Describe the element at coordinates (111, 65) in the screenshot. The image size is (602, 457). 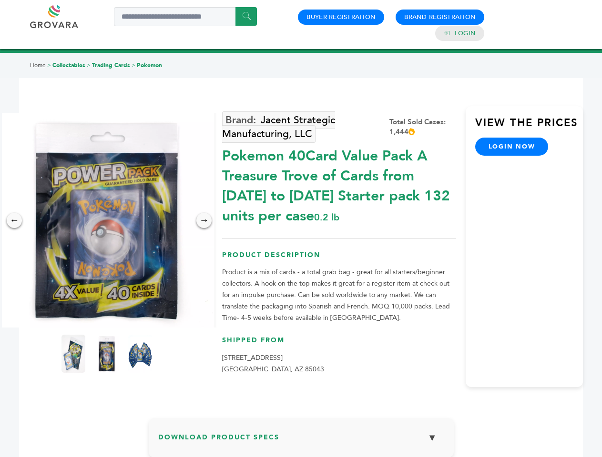
I see `a: Trading Cards` at that location.